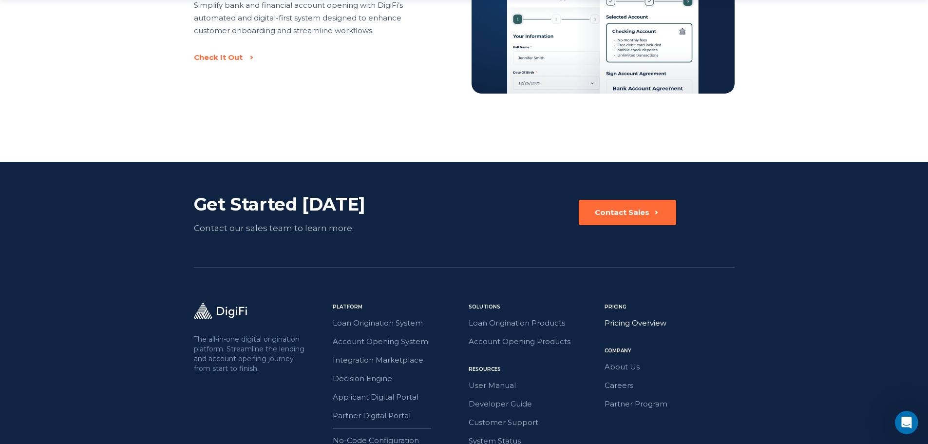  I want to click on a: Contact Sales, so click(627, 217).